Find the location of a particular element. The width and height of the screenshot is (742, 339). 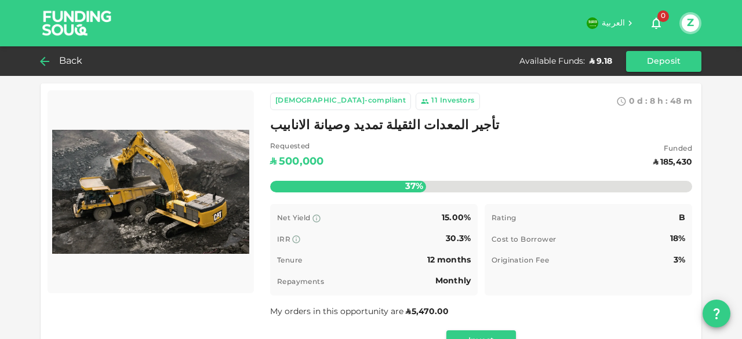

span: 48 is located at coordinates (676, 102).